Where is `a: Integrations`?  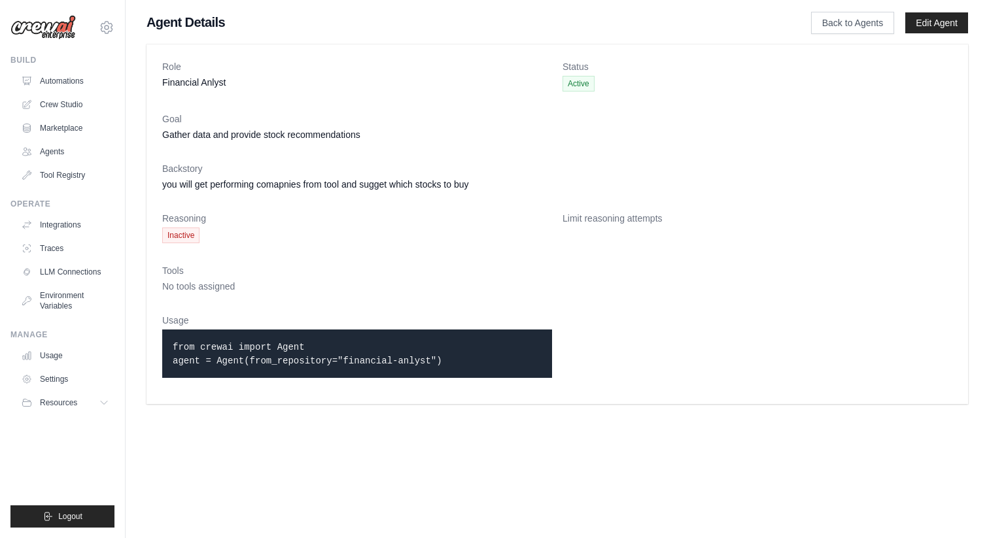
a: Integrations is located at coordinates (65, 225).